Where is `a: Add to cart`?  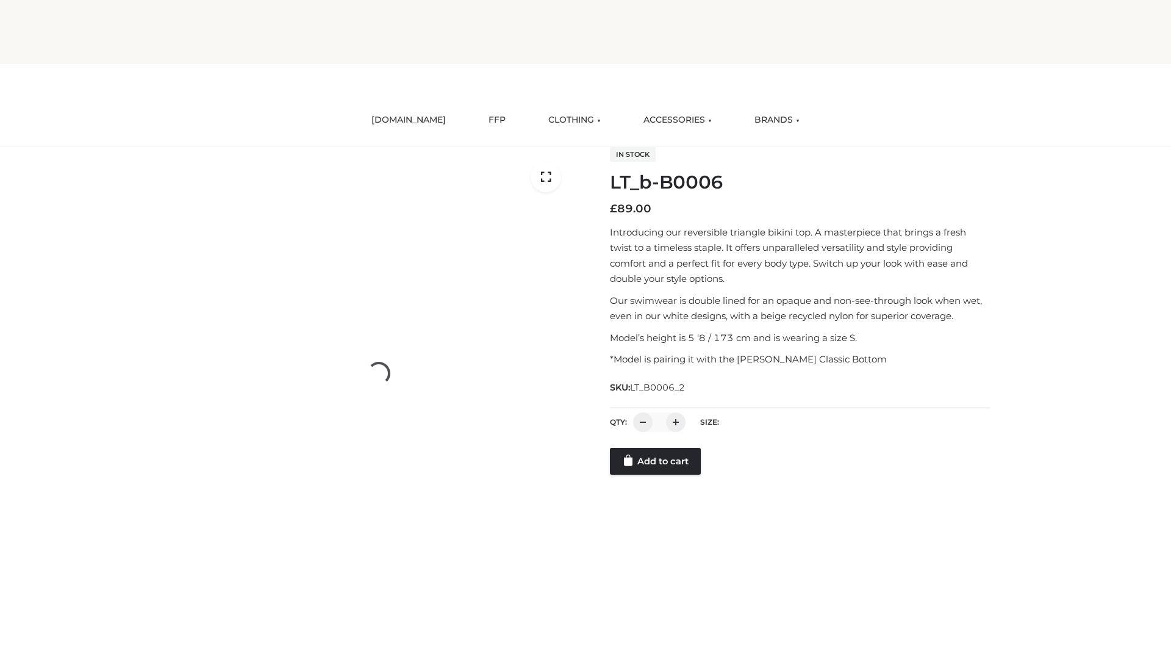
a: Add to cart is located at coordinates (655, 461).